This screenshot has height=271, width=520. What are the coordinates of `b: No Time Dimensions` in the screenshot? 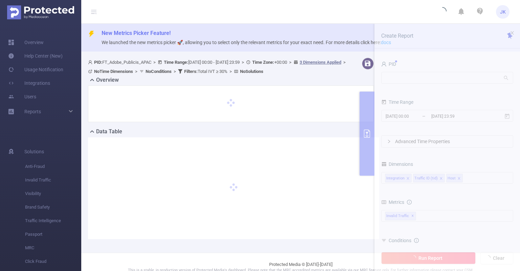 It's located at (113, 71).